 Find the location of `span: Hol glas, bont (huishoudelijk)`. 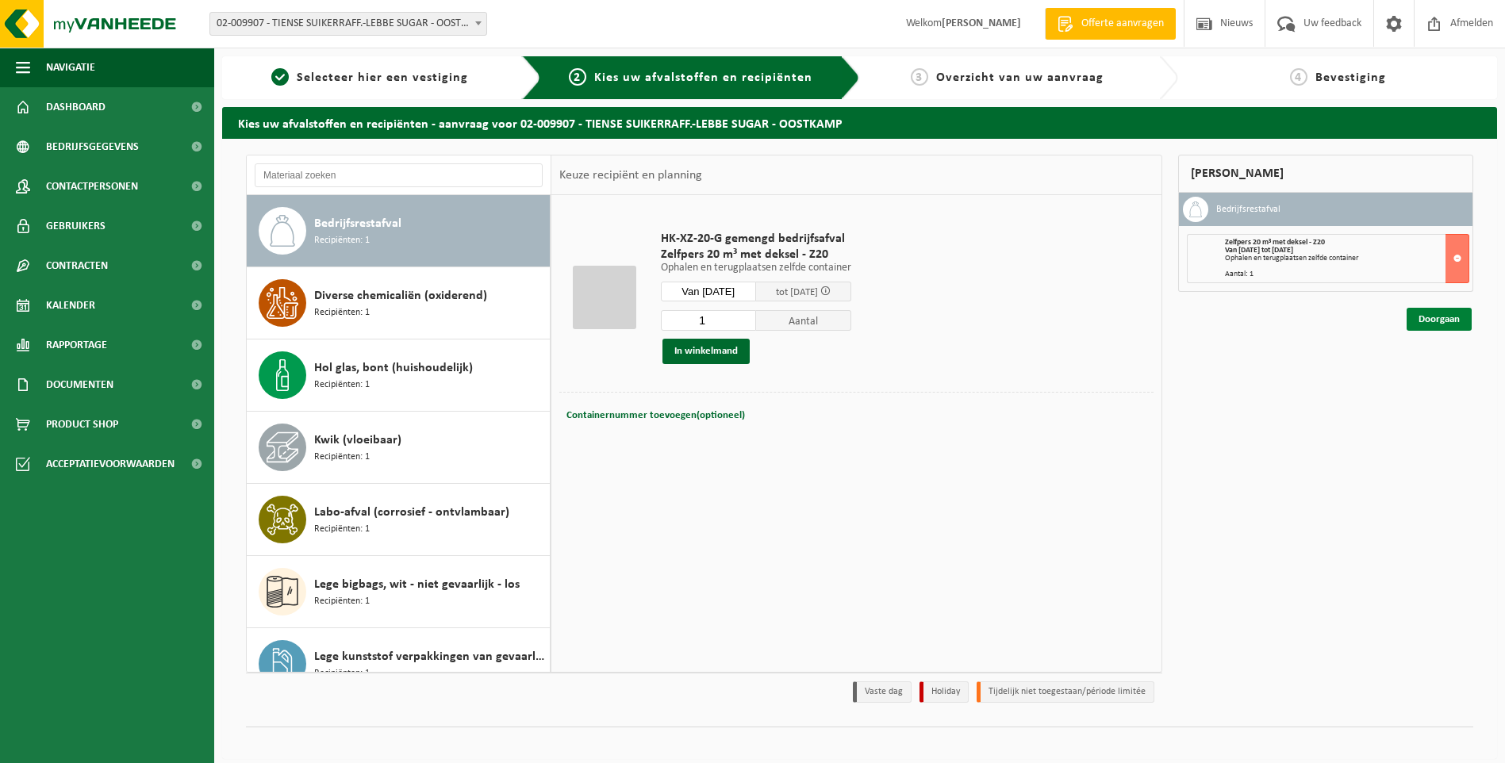

span: Hol glas, bont (huishoudelijk) is located at coordinates (394, 368).